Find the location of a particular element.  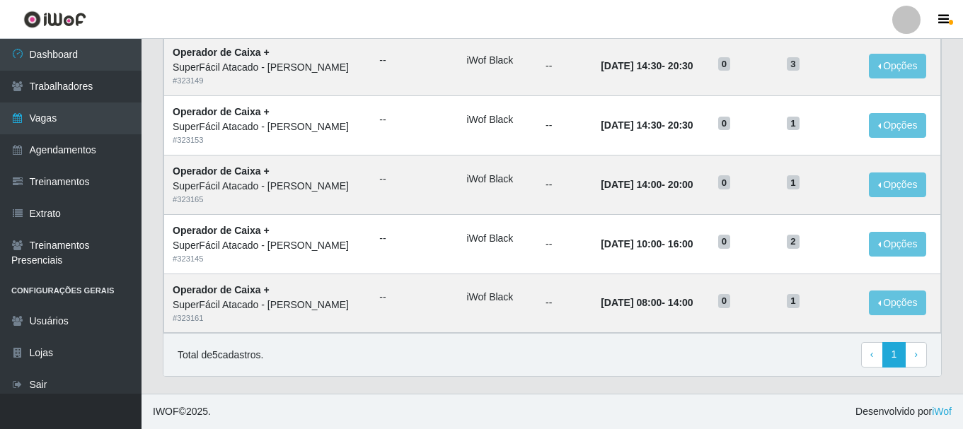

div: # 323165 is located at coordinates (267, 199).